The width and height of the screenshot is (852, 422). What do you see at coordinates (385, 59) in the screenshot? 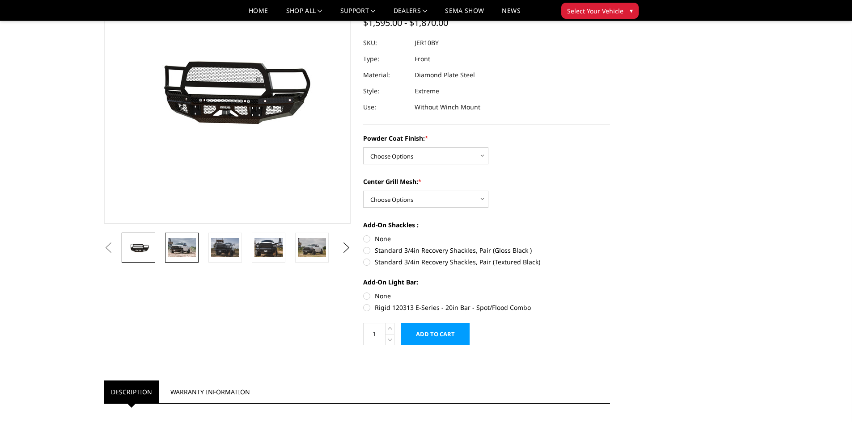
I see `dt: Type:` at bounding box center [385, 59].